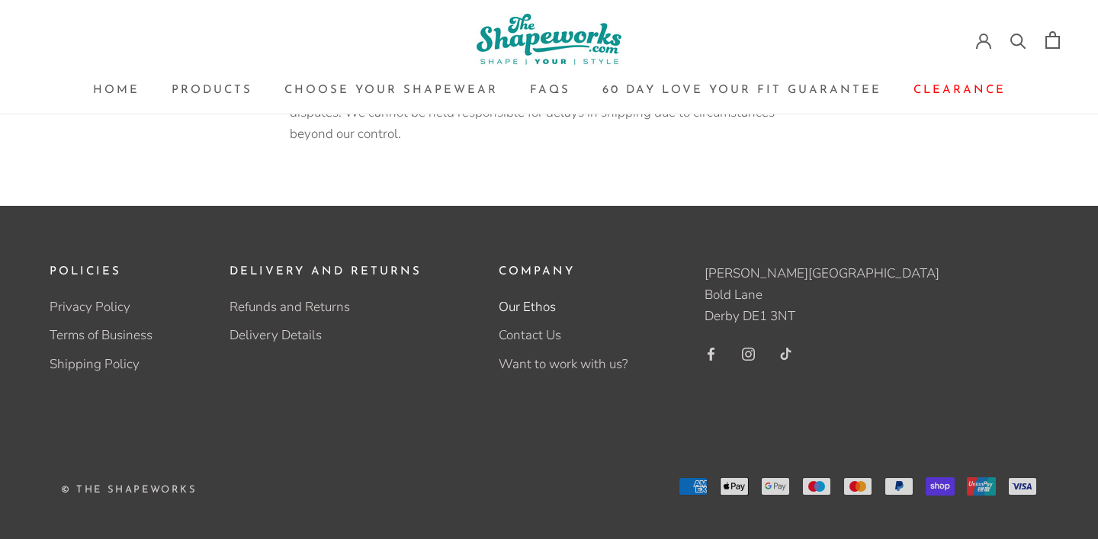 The height and width of the screenshot is (539, 1098). Describe the element at coordinates (391, 90) in the screenshot. I see `a: Choose your ShapewearChoose your Shapewear` at that location.